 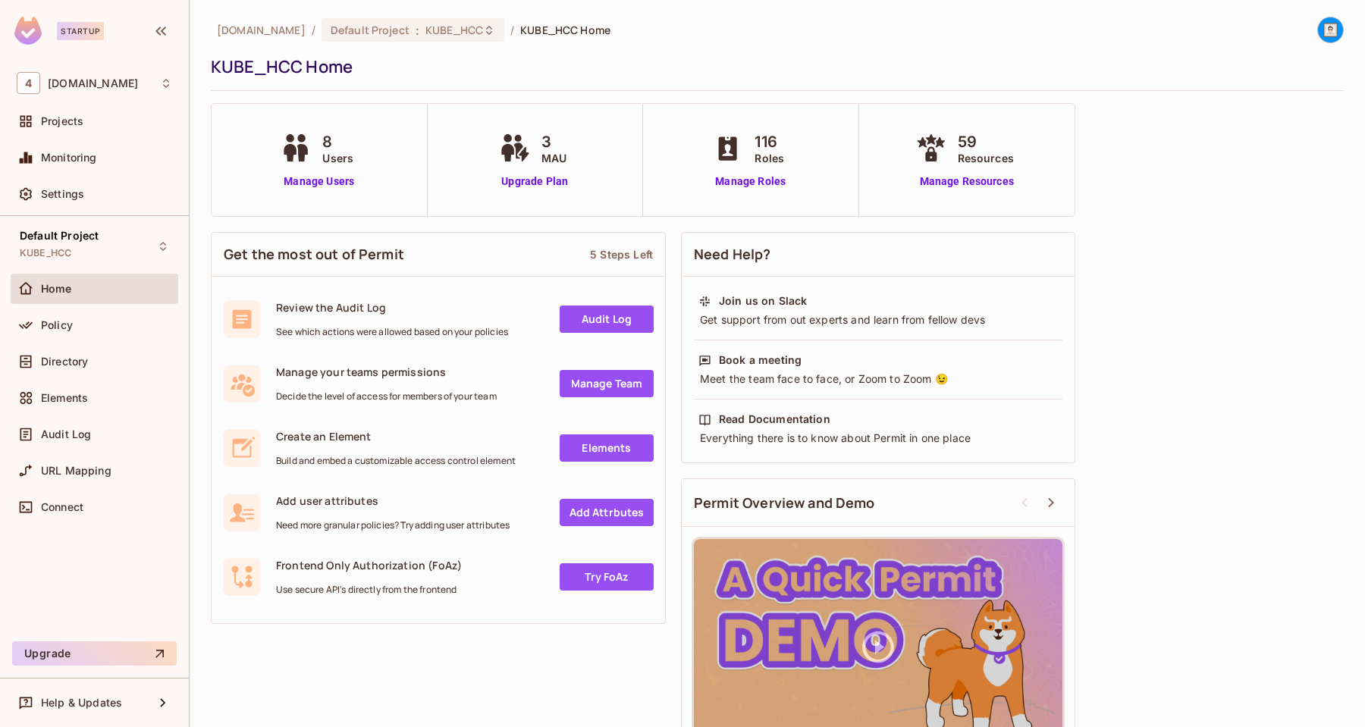 What do you see at coordinates (76, 471) in the screenshot?
I see `span: URL Mapping` at bounding box center [76, 471].